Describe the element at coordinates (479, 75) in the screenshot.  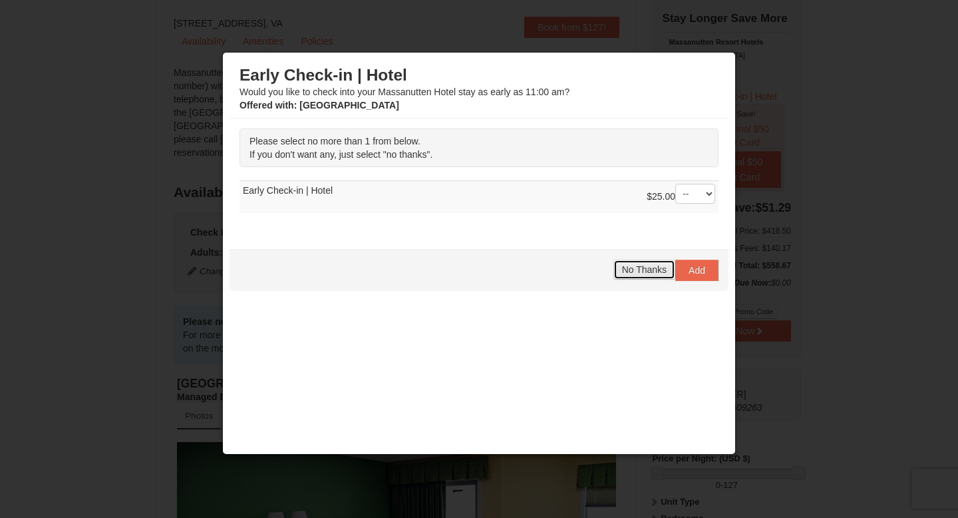
I see `h3: Early Check-in | Hotel` at that location.